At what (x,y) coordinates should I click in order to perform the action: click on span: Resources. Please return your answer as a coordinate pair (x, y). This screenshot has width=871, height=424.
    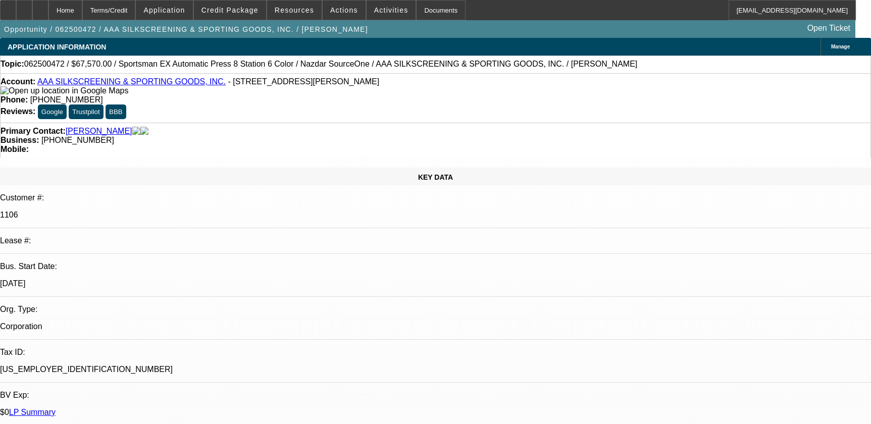
    Looking at the image, I should click on (294, 10).